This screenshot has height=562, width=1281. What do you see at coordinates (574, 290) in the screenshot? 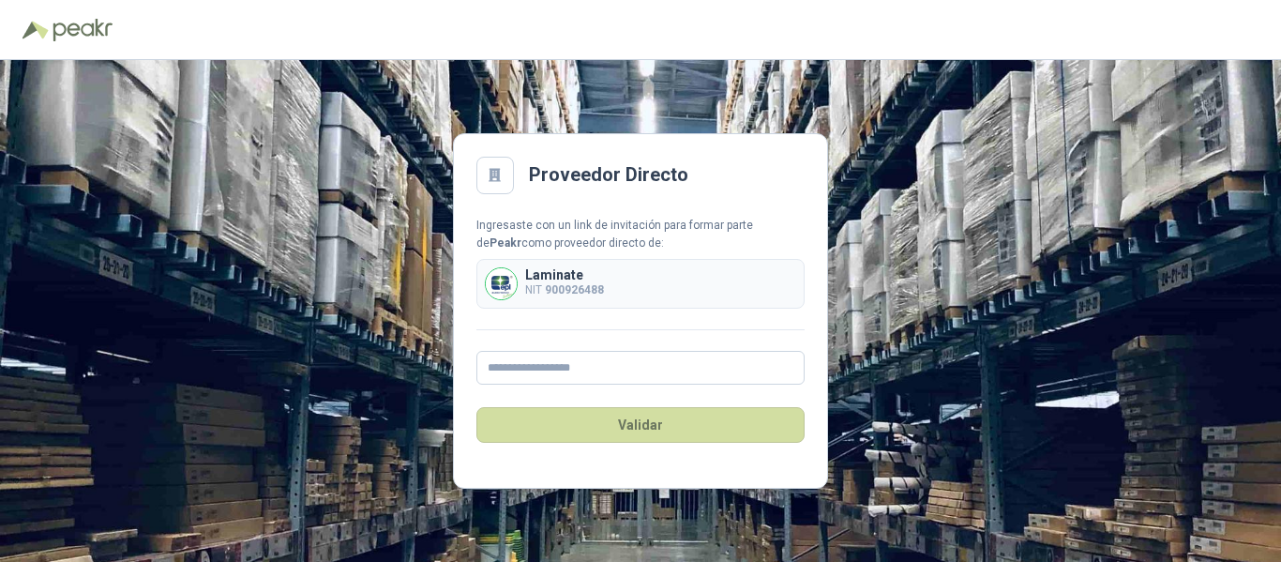
I see `b: 900926488` at bounding box center [574, 290].